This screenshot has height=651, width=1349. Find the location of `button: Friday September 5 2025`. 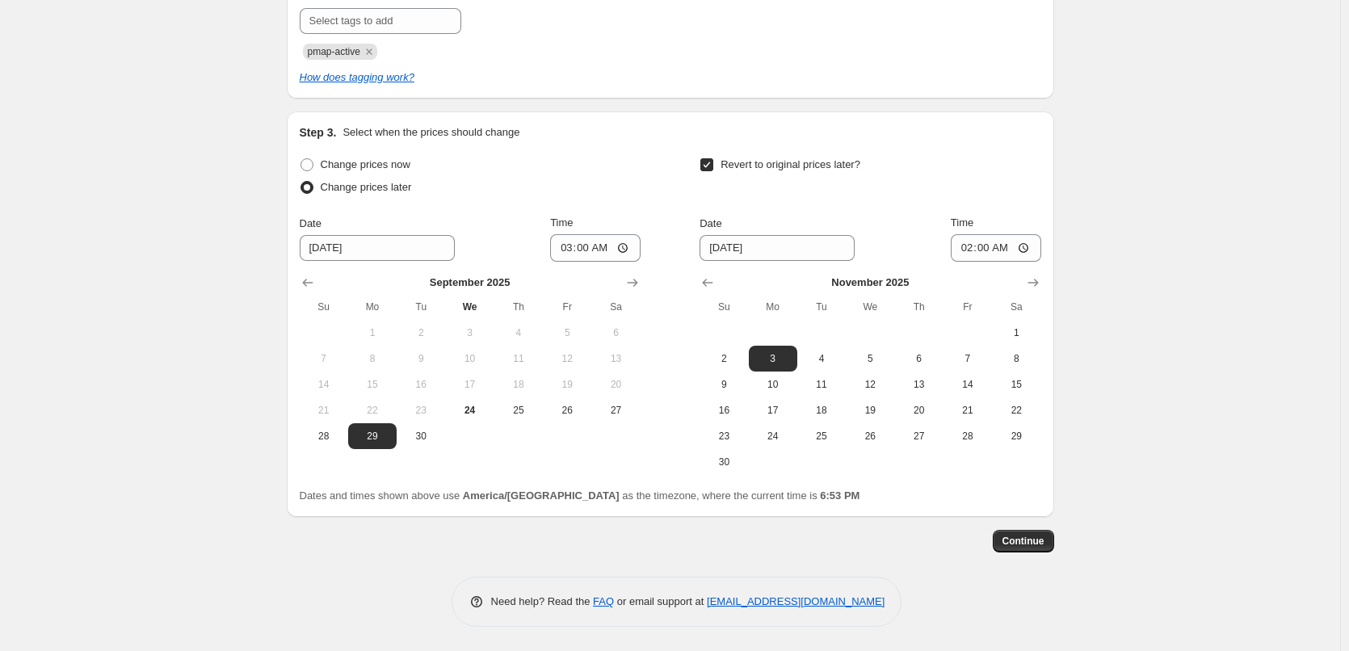

button: Friday September 5 2025 is located at coordinates (567, 333).